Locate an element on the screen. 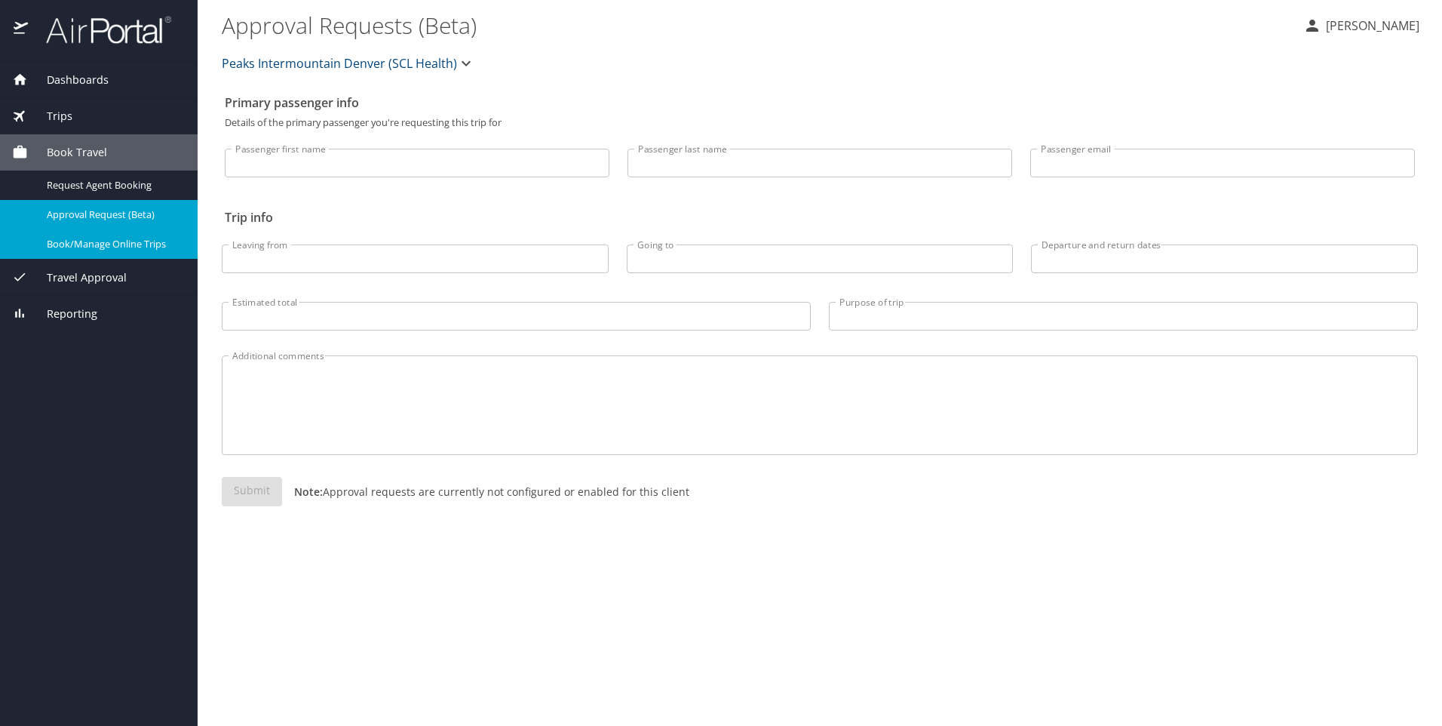 Image resolution: width=1442 pixels, height=726 pixels. span: Dashboards is located at coordinates (68, 80).